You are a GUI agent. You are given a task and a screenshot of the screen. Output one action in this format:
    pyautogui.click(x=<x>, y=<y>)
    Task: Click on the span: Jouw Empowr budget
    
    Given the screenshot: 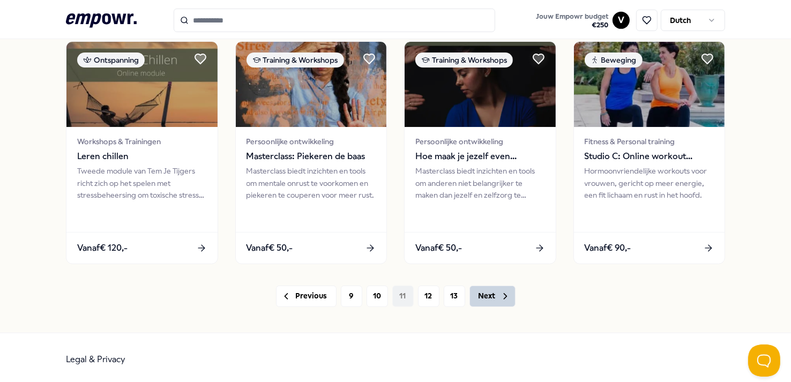 What is the action you would take?
    pyautogui.click(x=572, y=17)
    